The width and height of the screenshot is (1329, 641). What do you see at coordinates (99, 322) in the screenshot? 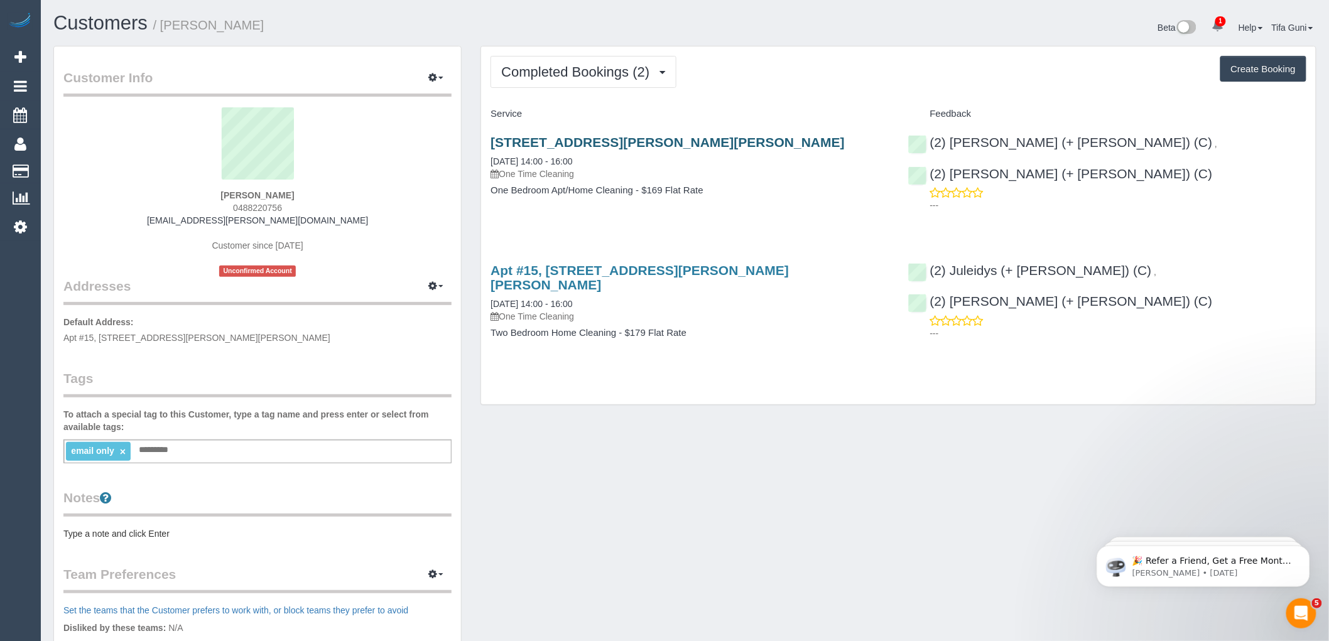
I see `label: Default Address:` at bounding box center [99, 322].